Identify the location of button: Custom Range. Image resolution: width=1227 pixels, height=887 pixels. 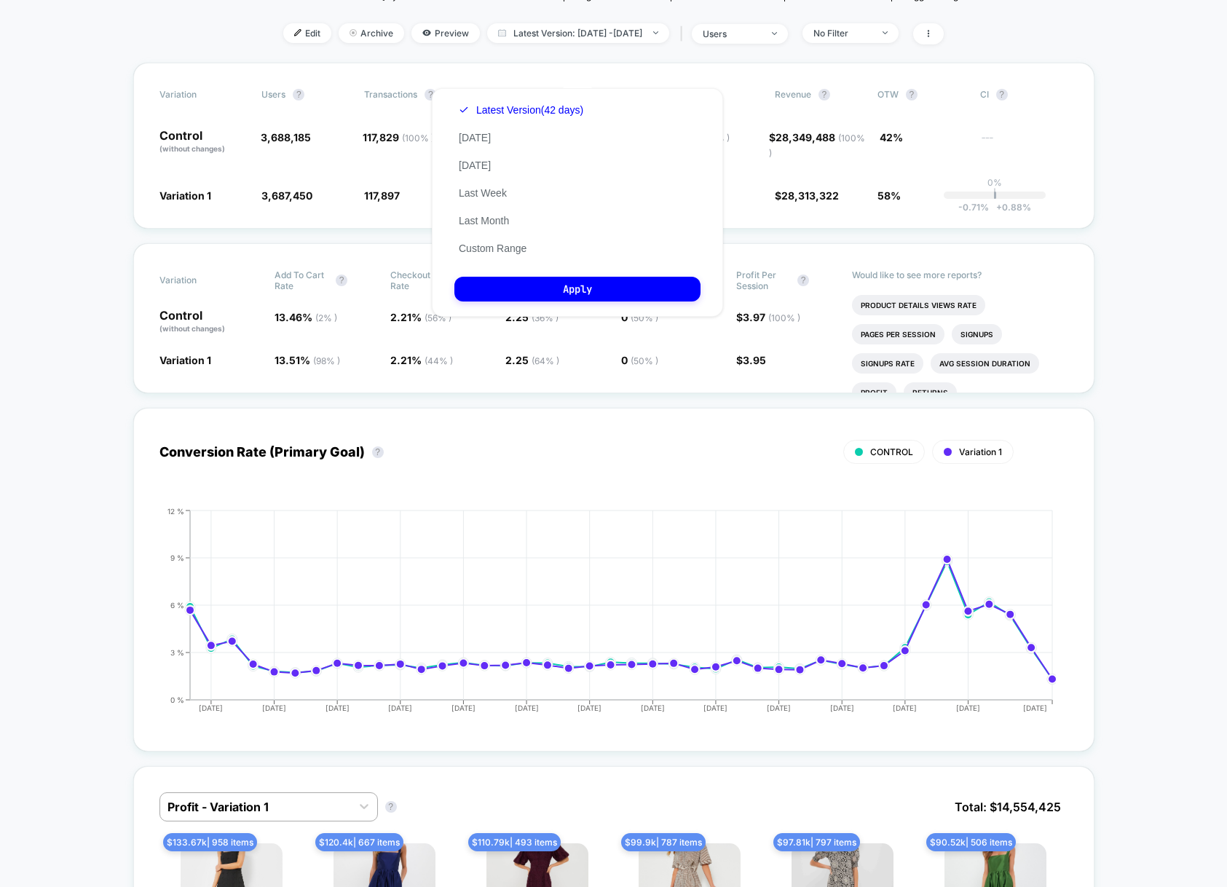
(492, 248).